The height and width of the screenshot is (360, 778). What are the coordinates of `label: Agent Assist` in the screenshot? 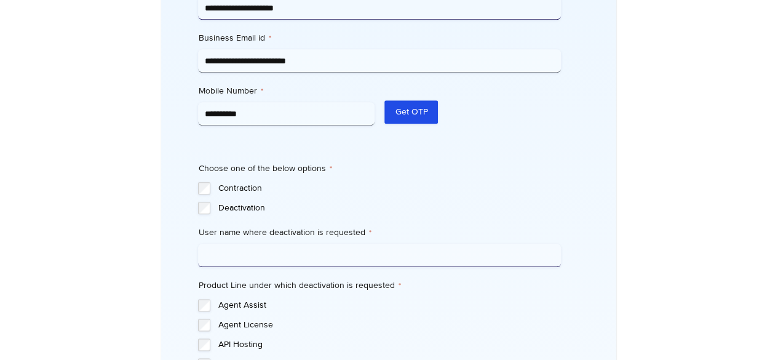 It's located at (389, 305).